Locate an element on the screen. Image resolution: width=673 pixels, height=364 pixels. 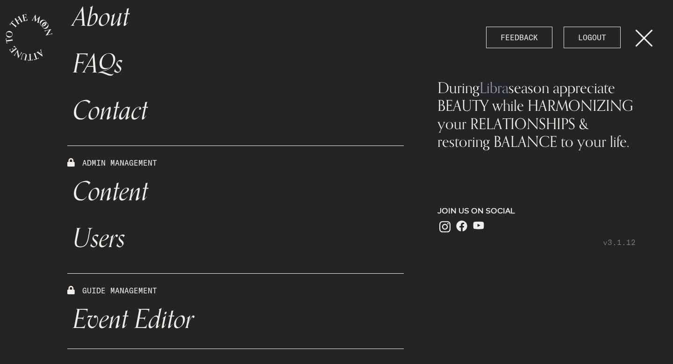
p: ADMIN MANAGEMENT is located at coordinates (235, 163).